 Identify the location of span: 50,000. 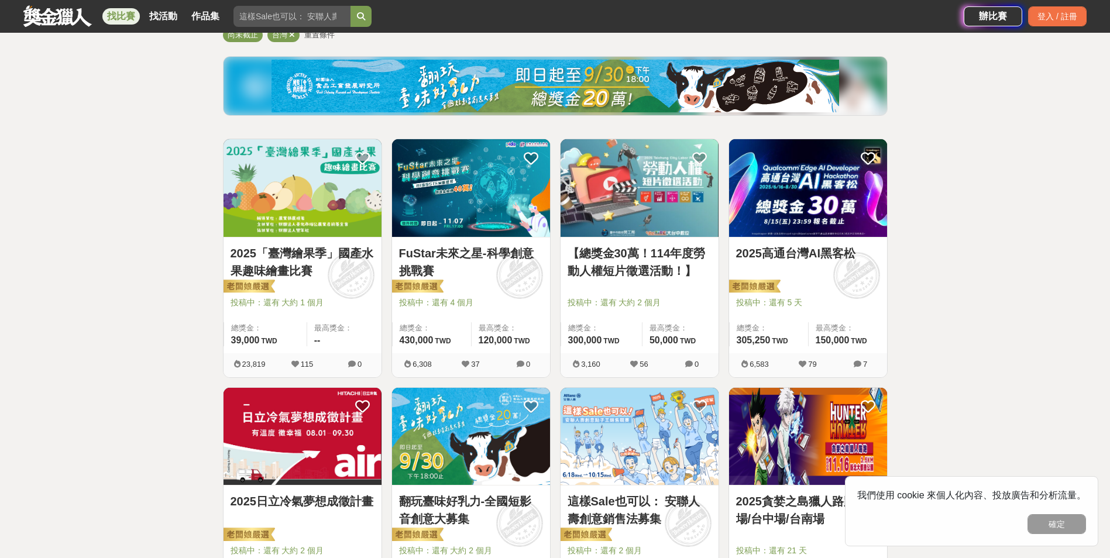
(664, 340).